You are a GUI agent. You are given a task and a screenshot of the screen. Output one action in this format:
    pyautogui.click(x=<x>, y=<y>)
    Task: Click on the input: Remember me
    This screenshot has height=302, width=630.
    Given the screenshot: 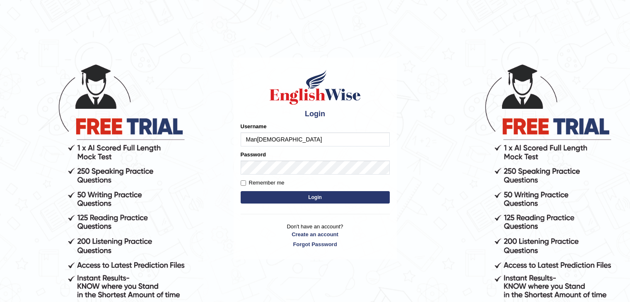 What is the action you would take?
    pyautogui.click(x=243, y=183)
    